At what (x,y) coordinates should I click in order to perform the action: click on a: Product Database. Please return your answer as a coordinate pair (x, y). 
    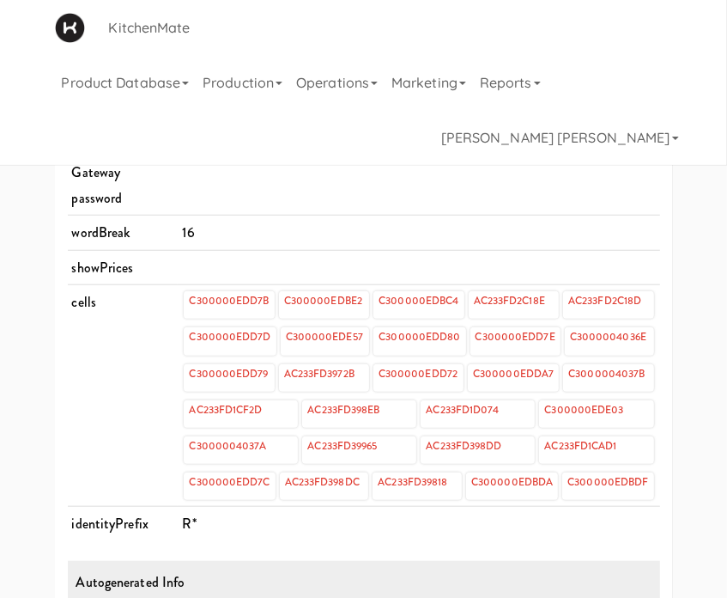
    Looking at the image, I should click on (125, 82).